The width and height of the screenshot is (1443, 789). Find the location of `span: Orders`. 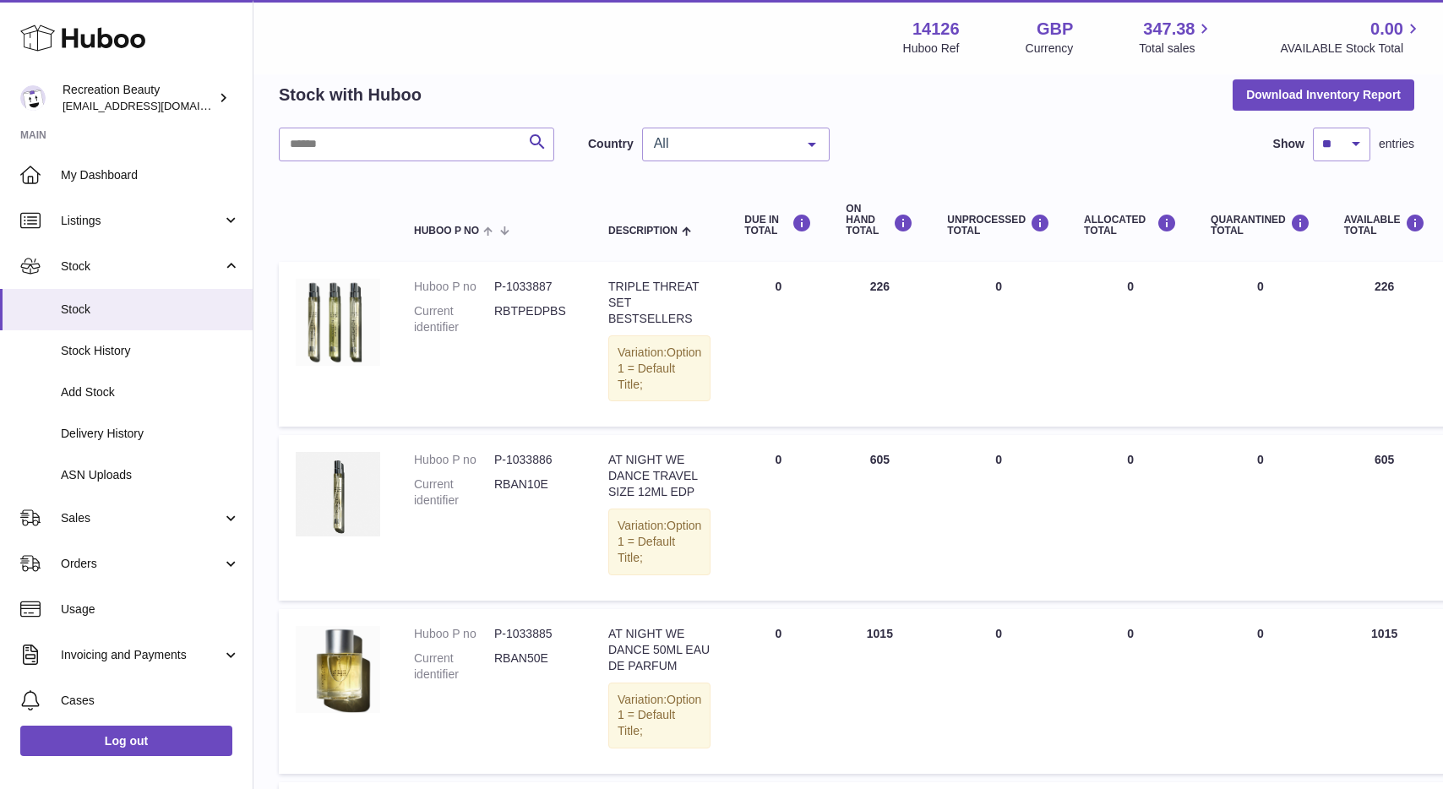

span: Orders is located at coordinates (141, 563).